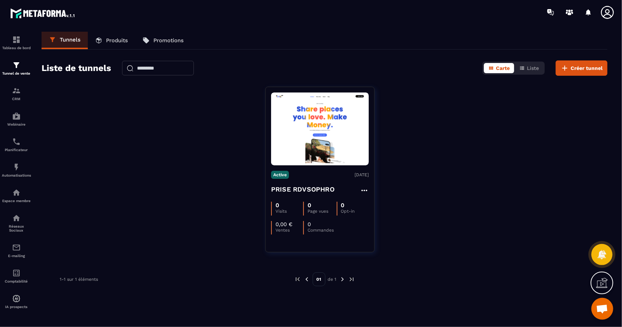  I want to click on p: Produits, so click(117, 40).